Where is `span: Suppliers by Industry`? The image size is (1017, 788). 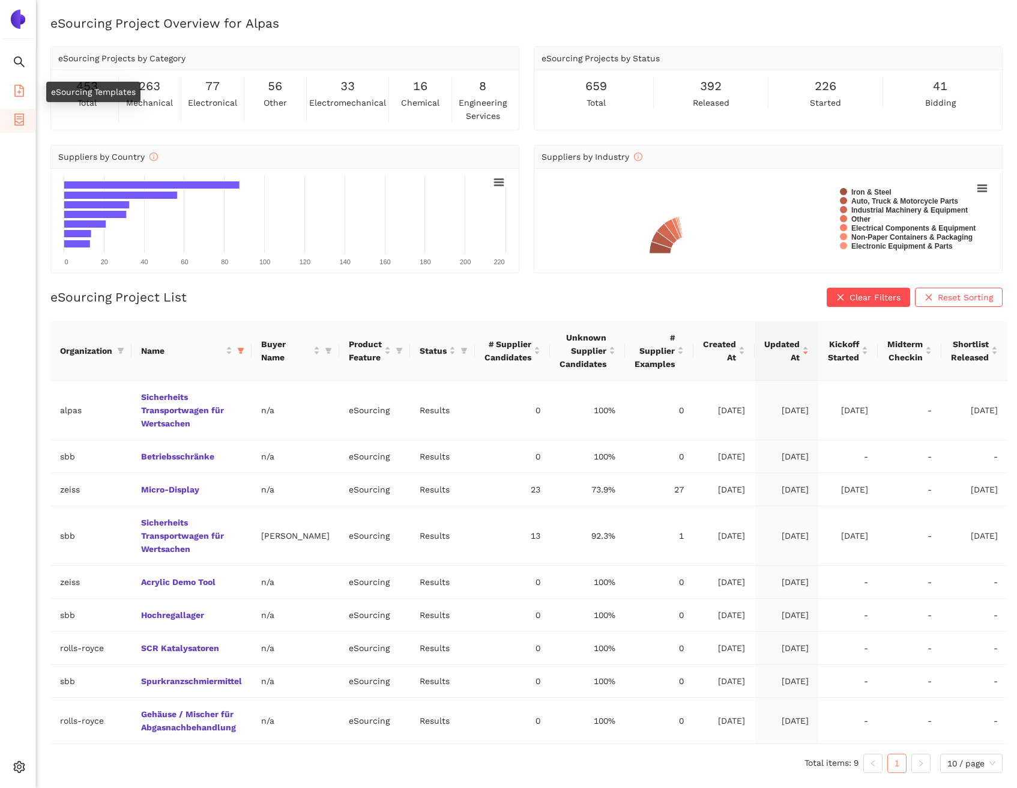 span: Suppliers by Industry is located at coordinates (592, 157).